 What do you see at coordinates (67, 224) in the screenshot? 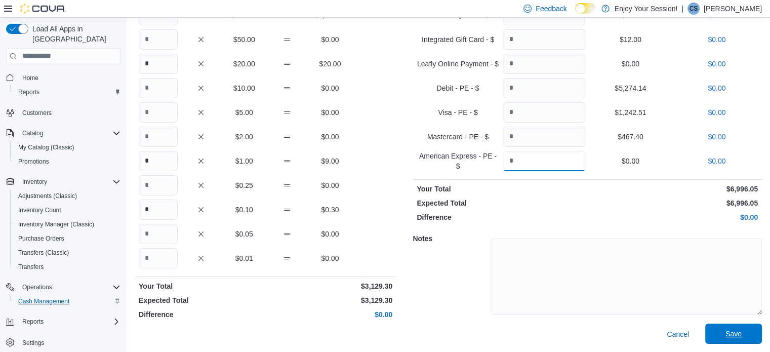
I see `span: Inventory Manager (Classic)` at bounding box center [67, 224].